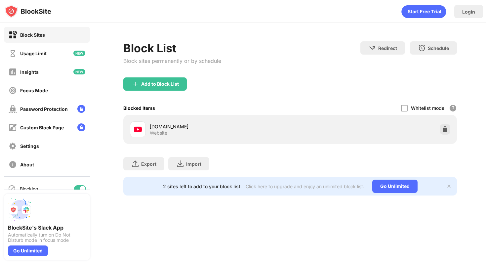 Image resolution: width=486 pixels, height=264 pixels. Describe the element at coordinates (20, 210) in the screenshot. I see `img: push-slack.svg` at that location.